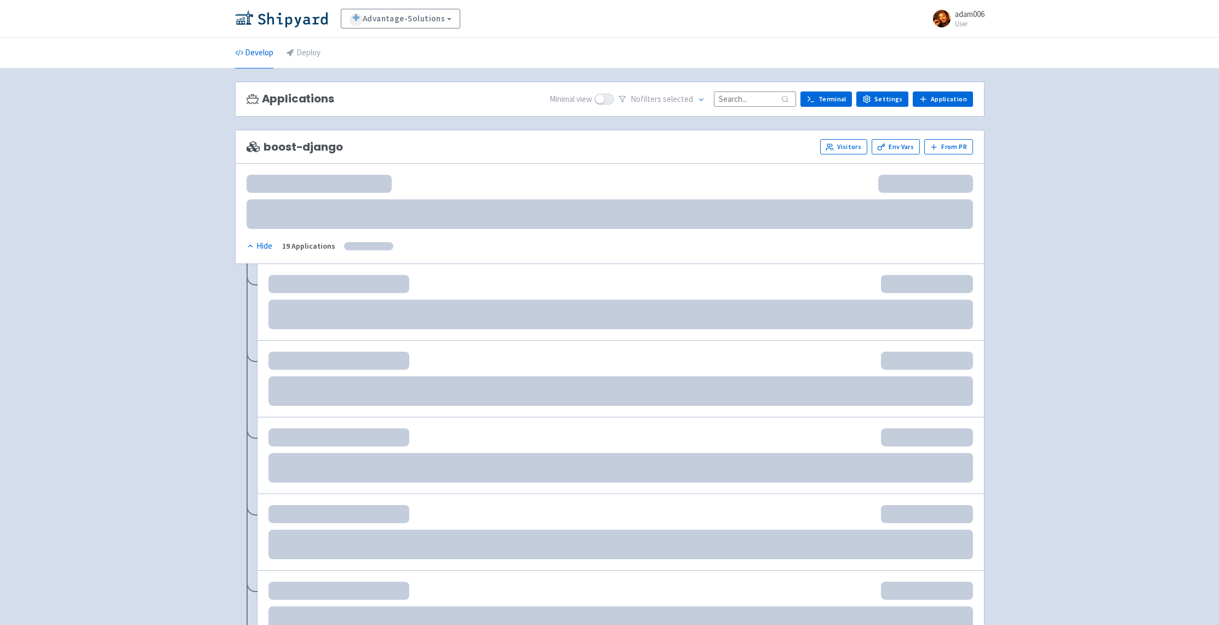 Image resolution: width=1219 pixels, height=625 pixels. What do you see at coordinates (259, 246) in the screenshot?
I see `div: Hide` at bounding box center [259, 246].